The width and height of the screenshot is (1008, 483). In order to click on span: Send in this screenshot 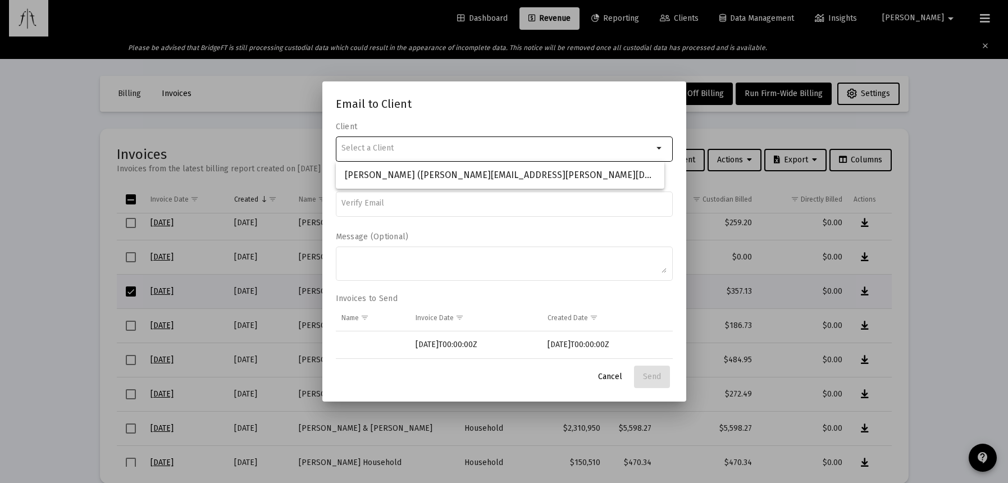, I will do `click(652, 376)`.